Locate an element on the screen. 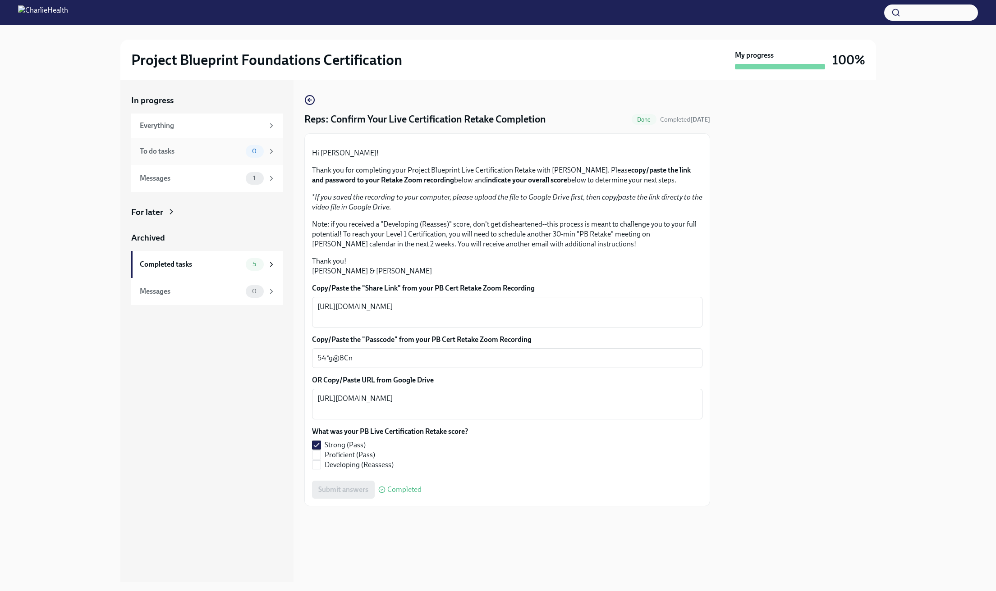  span: 5 is located at coordinates (254, 264).